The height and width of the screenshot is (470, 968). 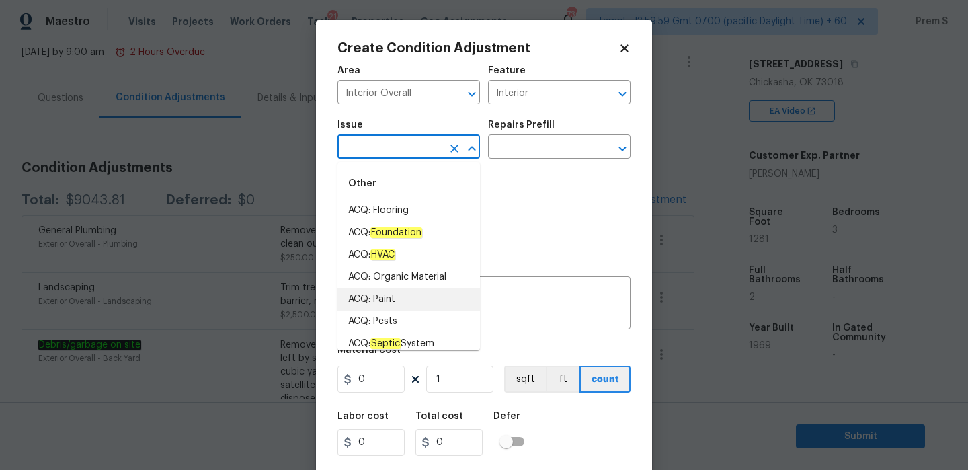 What do you see at coordinates (391, 343) in the screenshot?
I see `span: ACQ: System` at bounding box center [391, 343].